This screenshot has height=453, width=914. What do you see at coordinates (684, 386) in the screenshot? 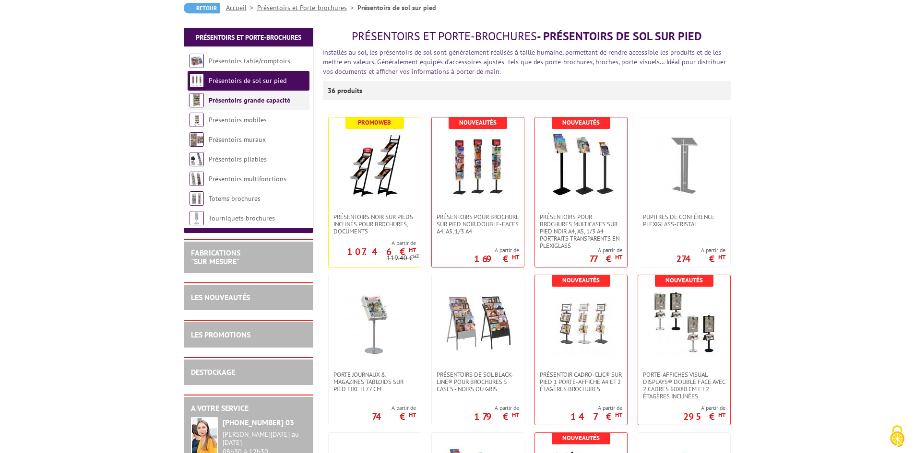
I see `a: Porte-affiches Visual-Displays® double face avec 2 cadres 60x80 cm et 2 étagères inclinées` at bounding box center [684, 386].